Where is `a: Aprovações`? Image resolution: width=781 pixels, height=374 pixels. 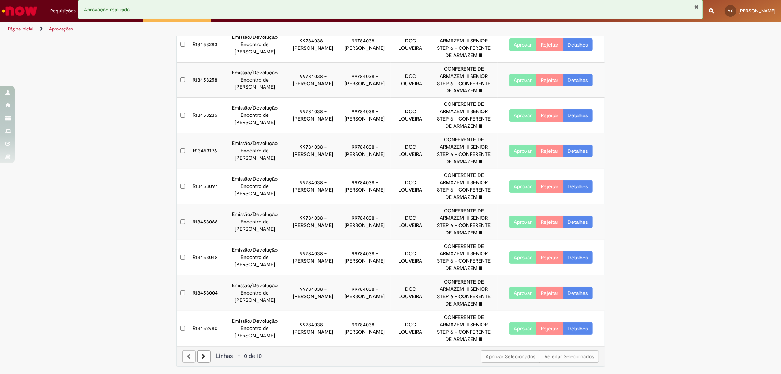
a: Aprovações is located at coordinates (61, 29).